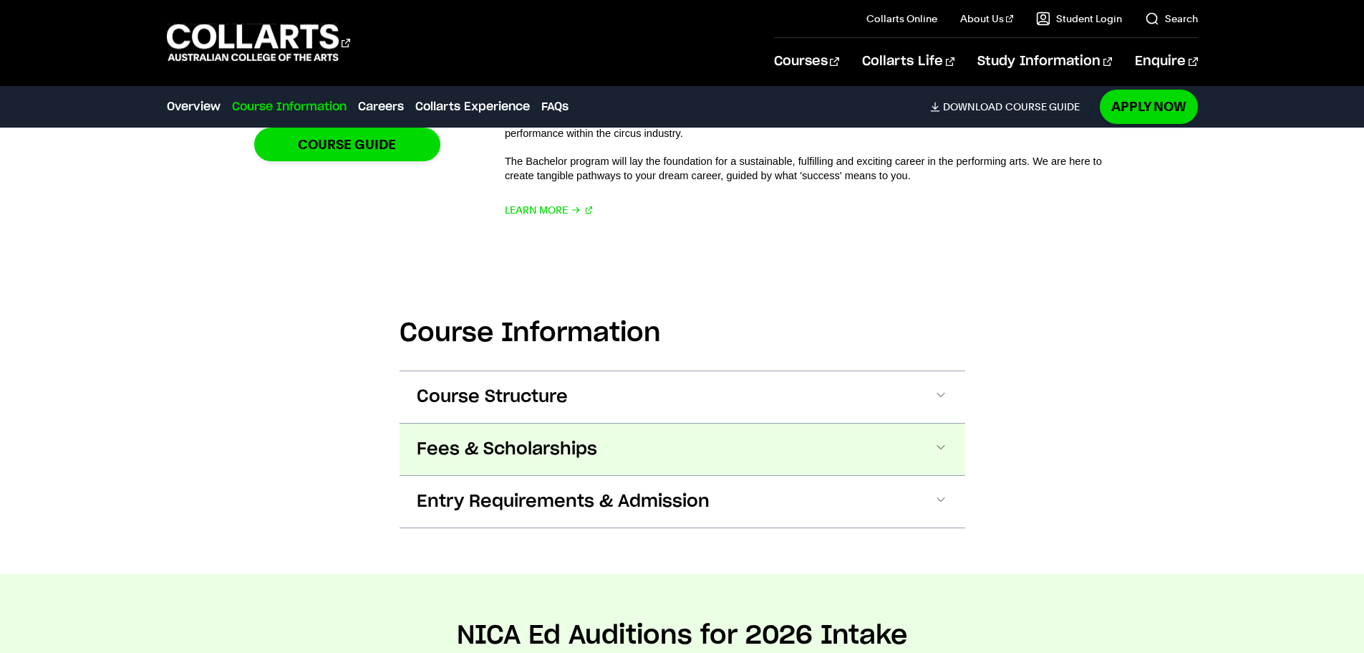  Describe the element at coordinates (492, 397) in the screenshot. I see `span: Course Structure` at that location.